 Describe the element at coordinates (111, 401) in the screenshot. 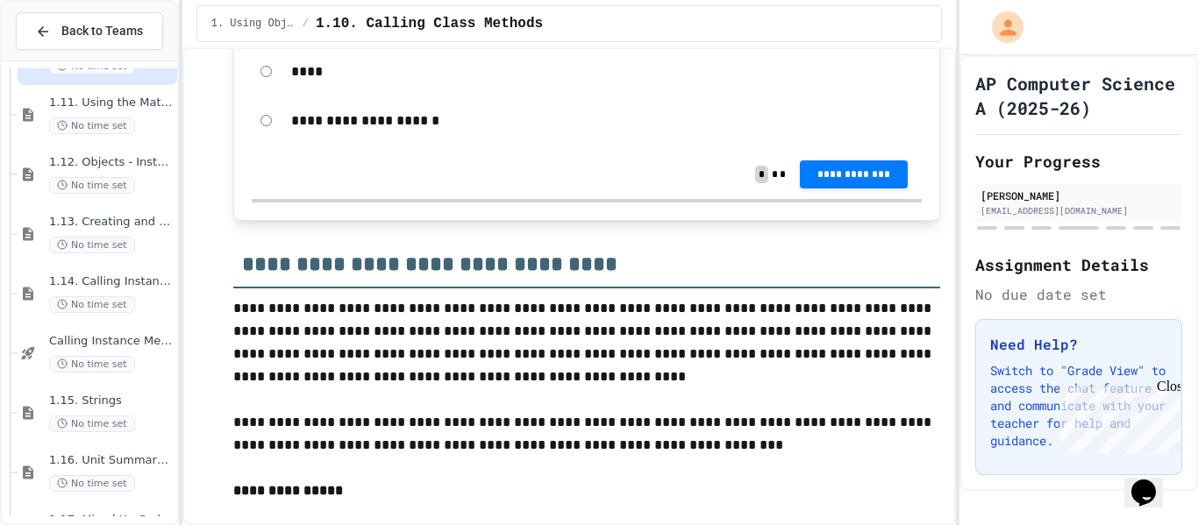

I see `span: 1.15. Strings` at that location.